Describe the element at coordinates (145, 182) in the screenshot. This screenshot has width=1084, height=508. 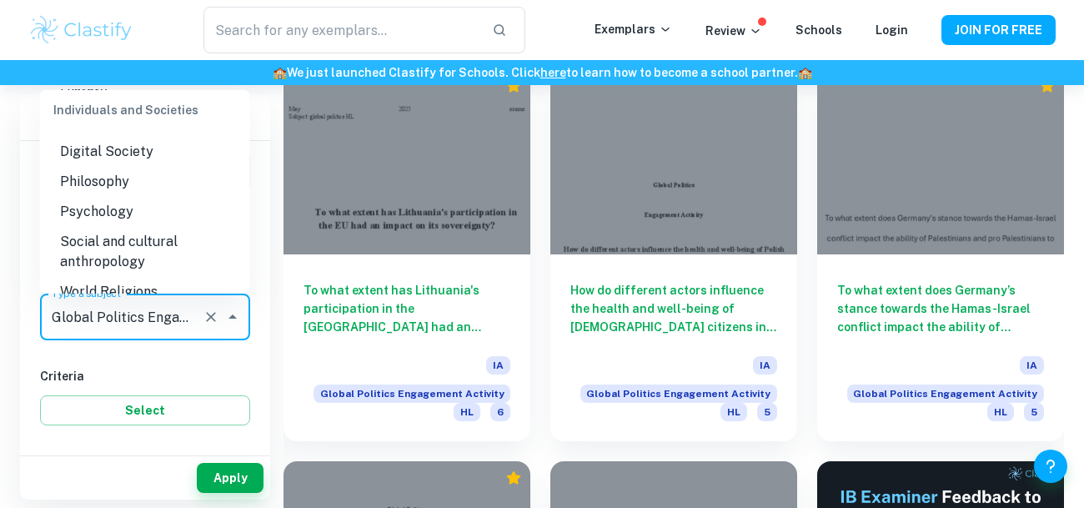
I see `li: Philosophy` at that location.